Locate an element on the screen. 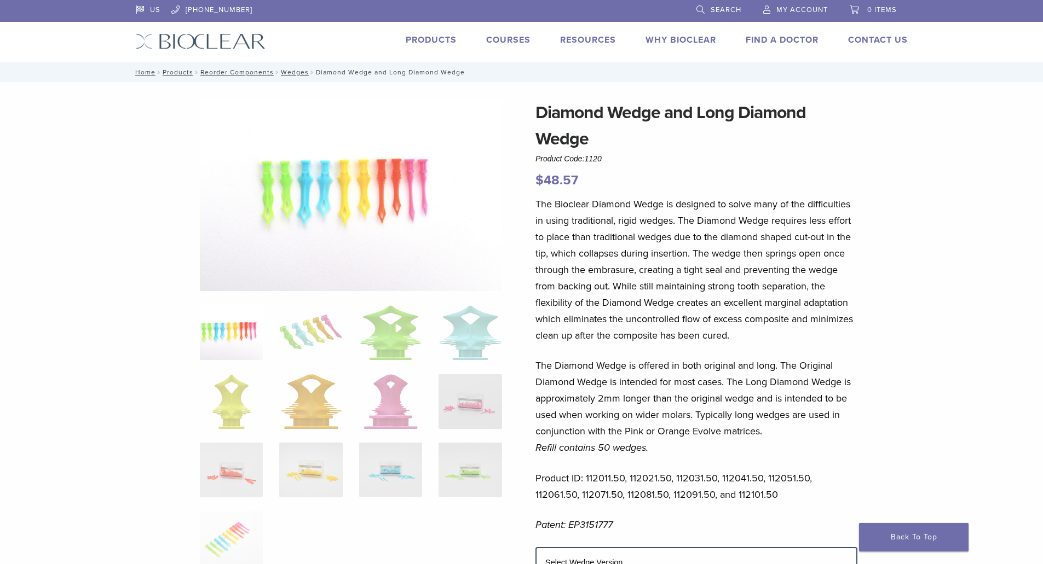 The height and width of the screenshot is (564, 1043). em: Refill contains 50 wedges. is located at coordinates (592, 448).